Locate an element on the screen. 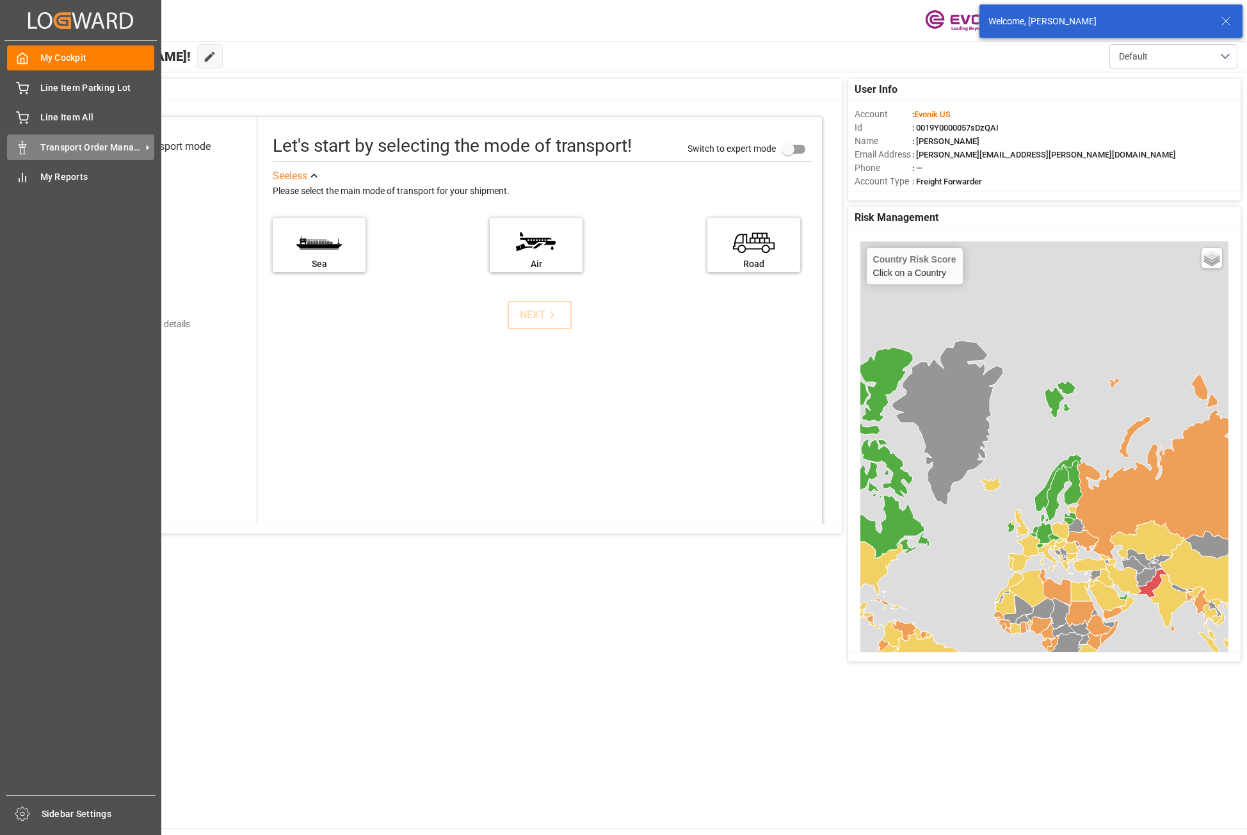 The image size is (1247, 835). span: Phone is located at coordinates (884, 168).